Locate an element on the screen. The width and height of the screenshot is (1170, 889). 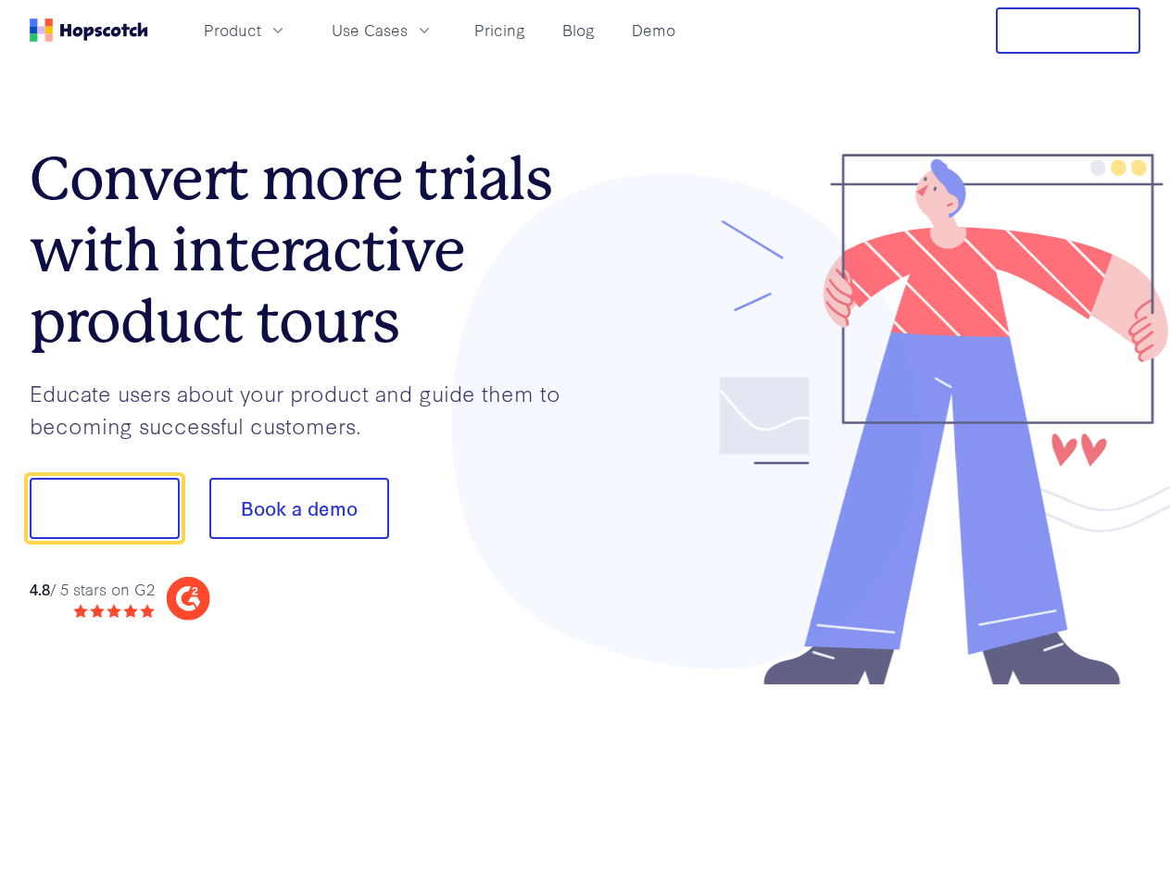
h1: Convert more trials with interactive product tours is located at coordinates (307, 250).